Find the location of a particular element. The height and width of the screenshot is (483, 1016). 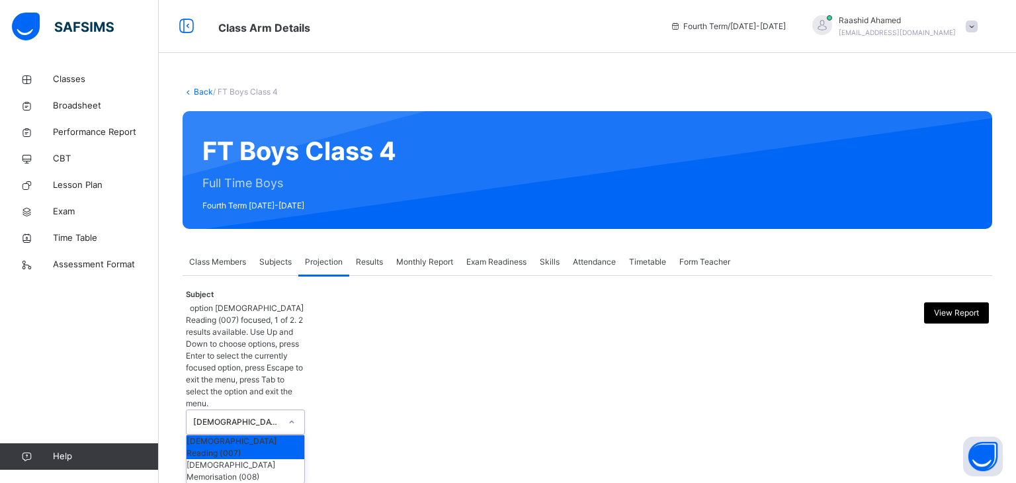

img: safsims is located at coordinates (63, 26).